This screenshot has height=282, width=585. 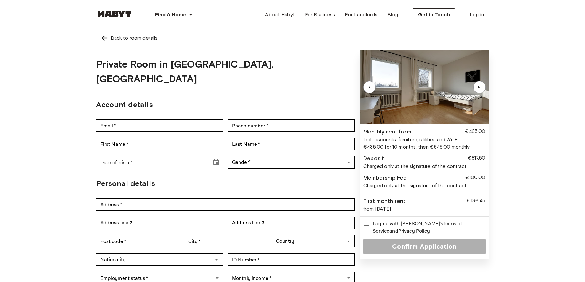 I want to click on img: Left pointing arrow, so click(x=105, y=38).